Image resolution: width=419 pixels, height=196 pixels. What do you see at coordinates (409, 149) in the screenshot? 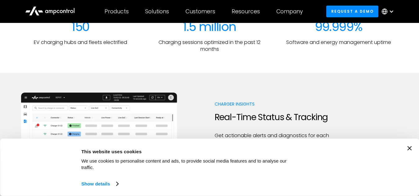
I see `button: Close banner` at bounding box center [409, 149].